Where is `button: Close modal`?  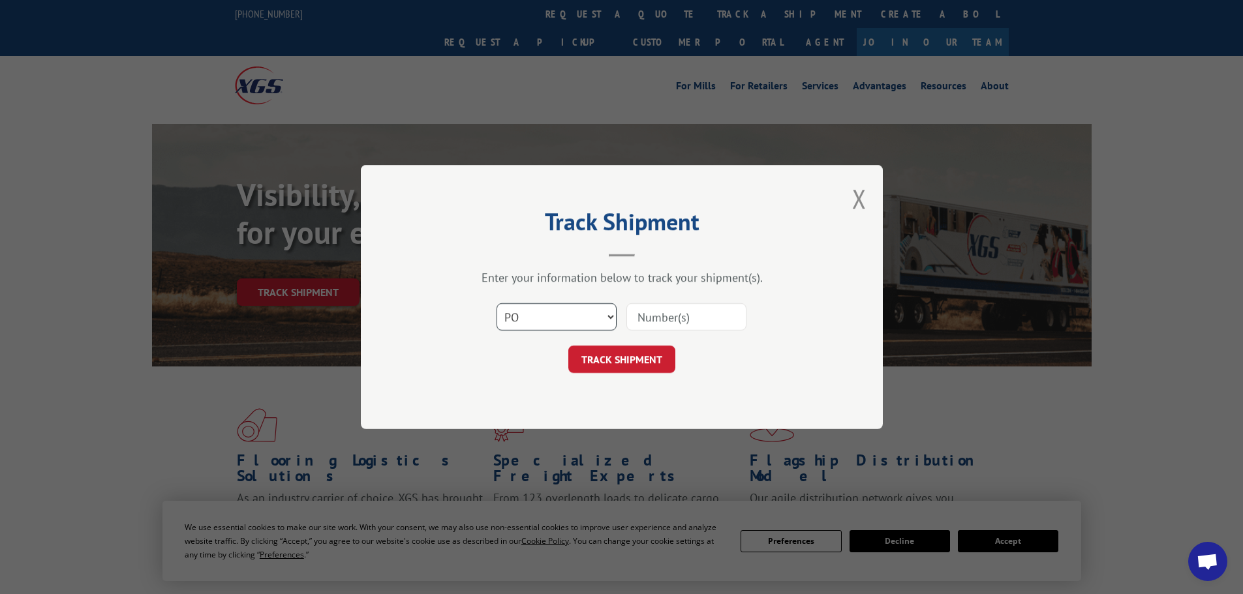
button: Close modal is located at coordinates (859, 198).